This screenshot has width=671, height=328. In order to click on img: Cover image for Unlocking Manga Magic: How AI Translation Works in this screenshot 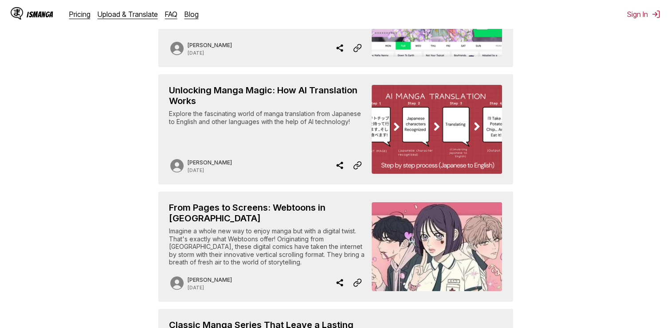, I will do `click(437, 129)`.